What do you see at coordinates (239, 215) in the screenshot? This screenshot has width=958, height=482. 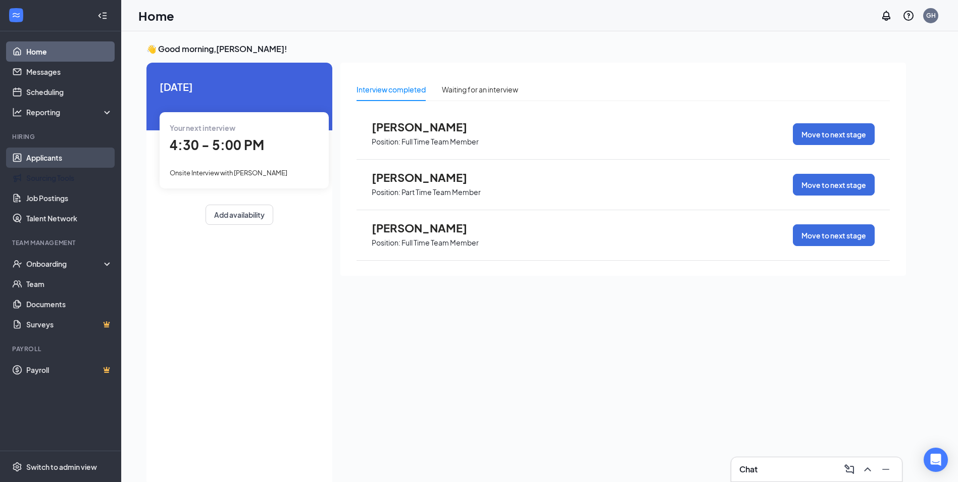 I see `button: Add availability` at bounding box center [239, 215].